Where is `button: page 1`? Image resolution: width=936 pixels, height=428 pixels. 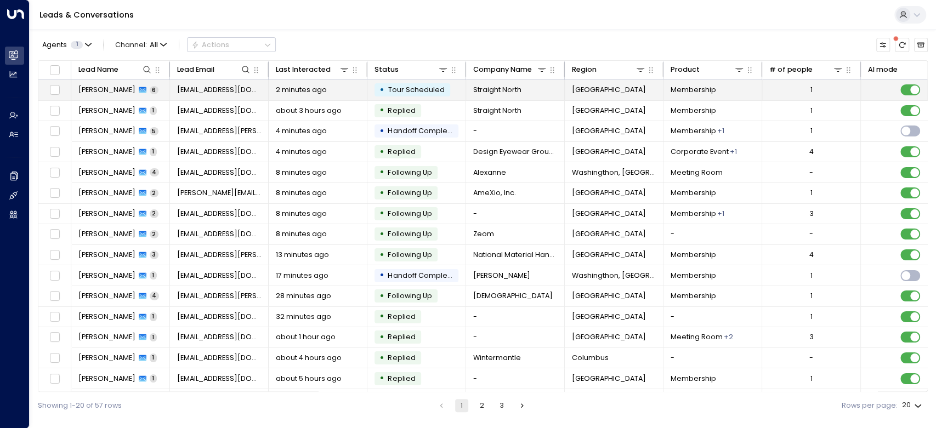
button: page 1 is located at coordinates (462, 406).